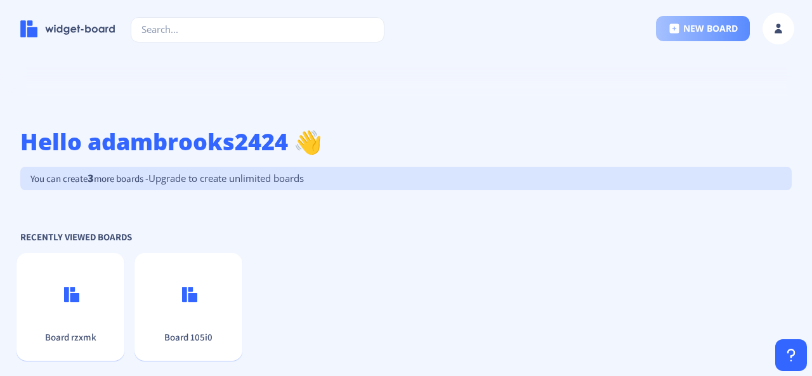 Image resolution: width=812 pixels, height=376 pixels. I want to click on p: Board 105i0, so click(188, 337).